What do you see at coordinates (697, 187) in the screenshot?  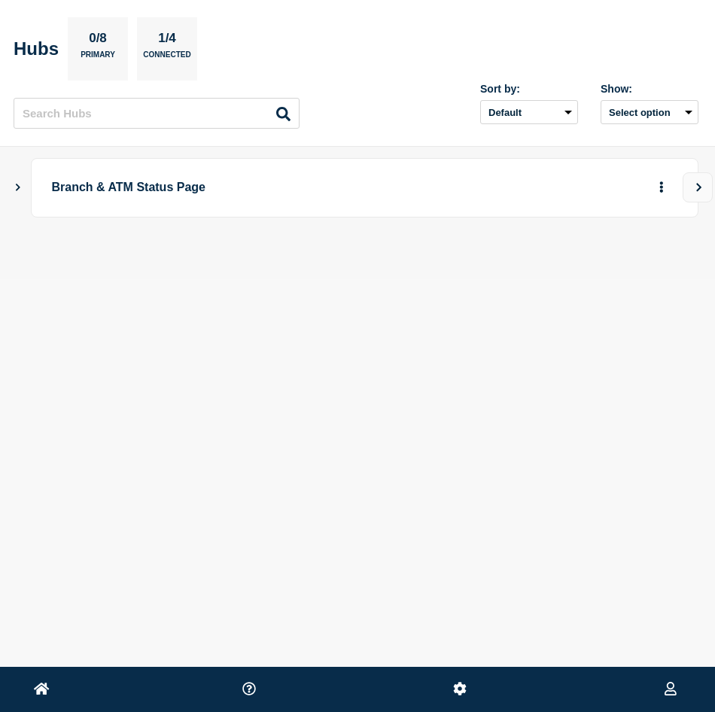 I see `button: View` at bounding box center [697, 187].